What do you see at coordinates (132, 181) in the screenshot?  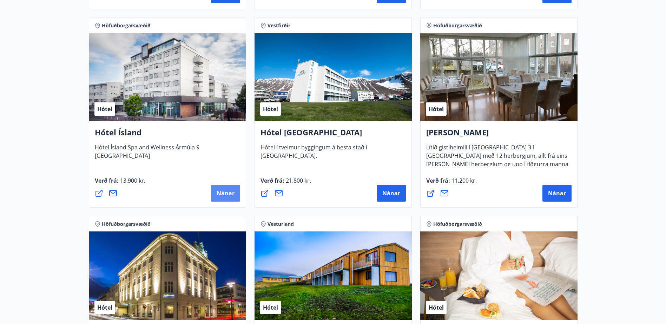 I see `span: 13.900 kr.` at bounding box center [132, 181].